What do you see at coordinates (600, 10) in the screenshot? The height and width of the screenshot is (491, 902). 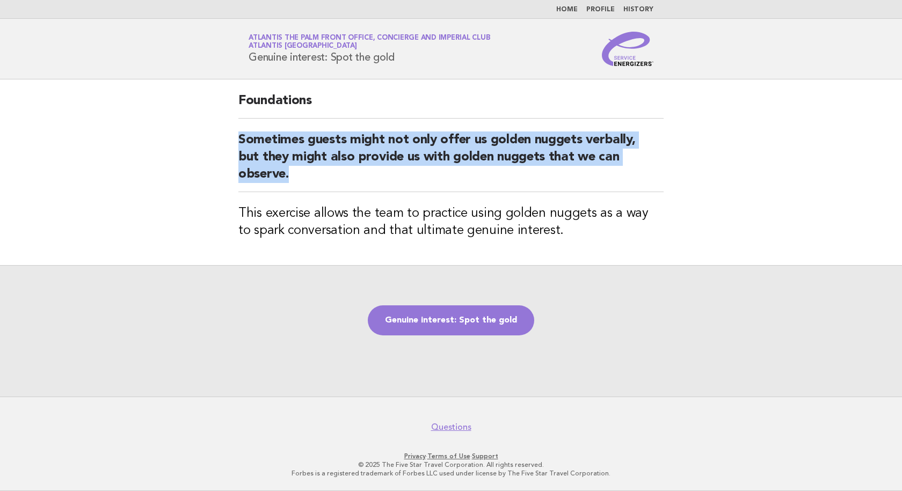 I see `a: Profile` at bounding box center [600, 10].